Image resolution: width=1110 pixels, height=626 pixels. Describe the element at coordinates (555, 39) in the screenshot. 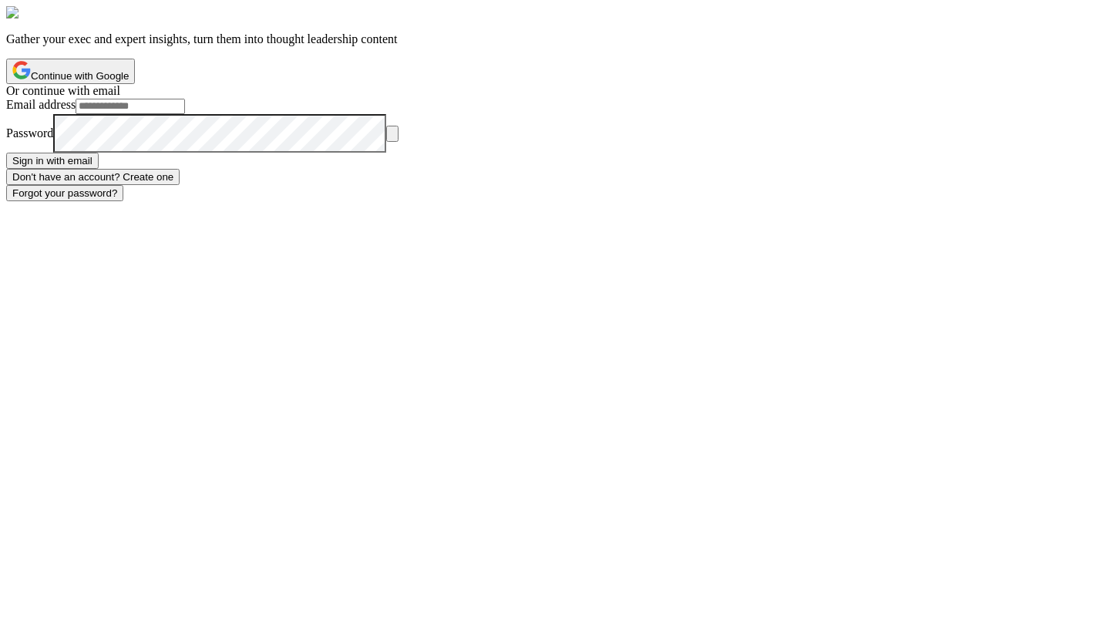

I see `p: Gather your exec and expert insights, turn them into thought leadership content` at that location.